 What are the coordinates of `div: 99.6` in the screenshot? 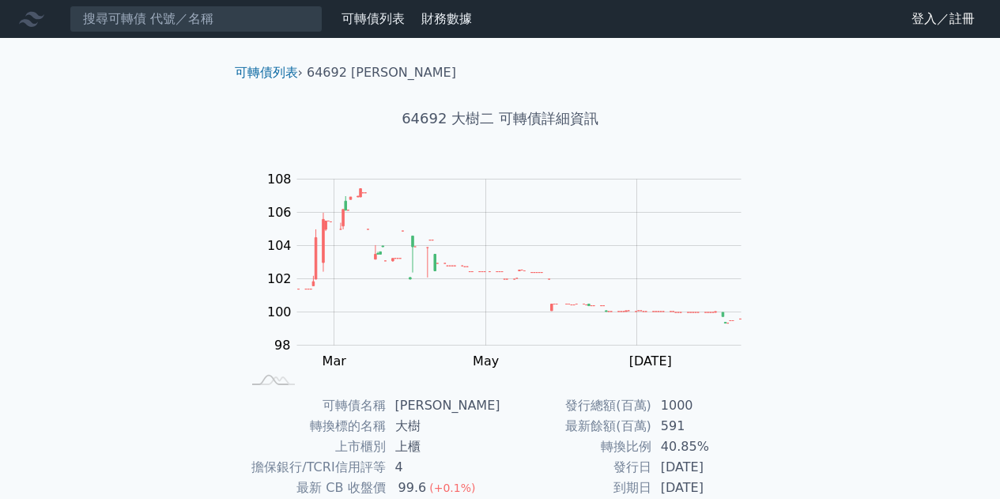 It's located at (413, 488).